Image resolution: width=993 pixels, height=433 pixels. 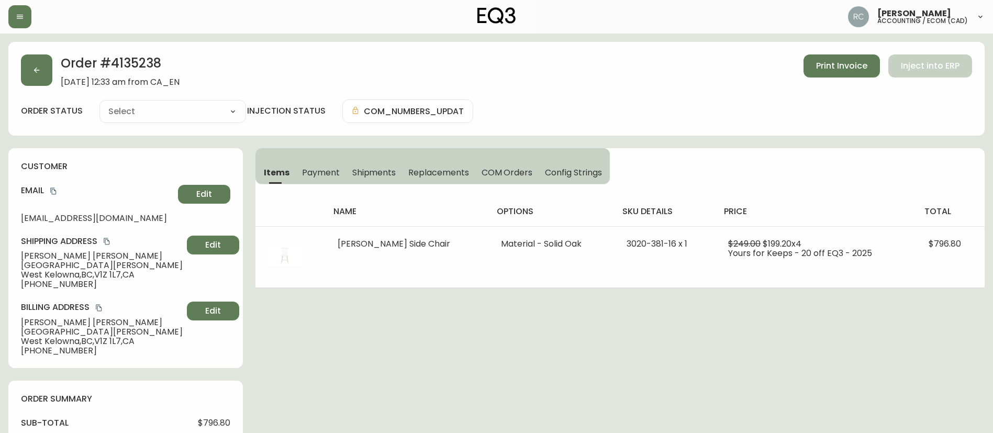 I want to click on h4: sub-total, so click(x=45, y=423).